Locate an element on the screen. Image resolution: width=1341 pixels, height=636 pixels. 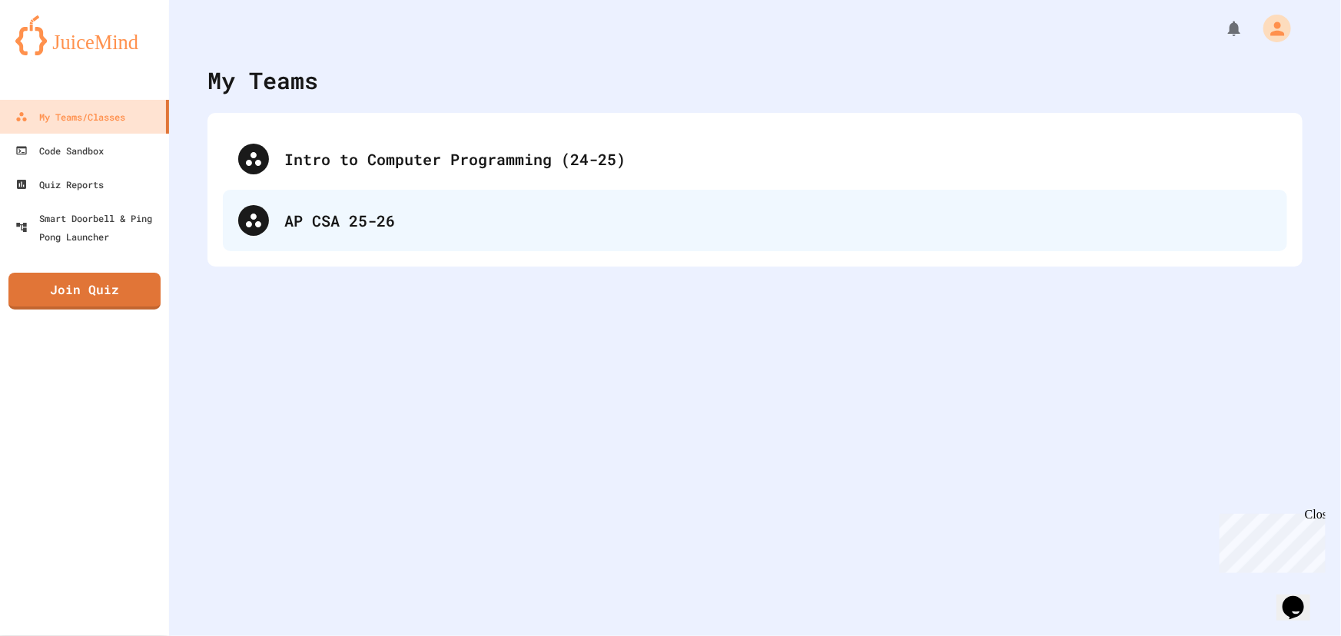
div: My Teams/Classes is located at coordinates (70, 117).